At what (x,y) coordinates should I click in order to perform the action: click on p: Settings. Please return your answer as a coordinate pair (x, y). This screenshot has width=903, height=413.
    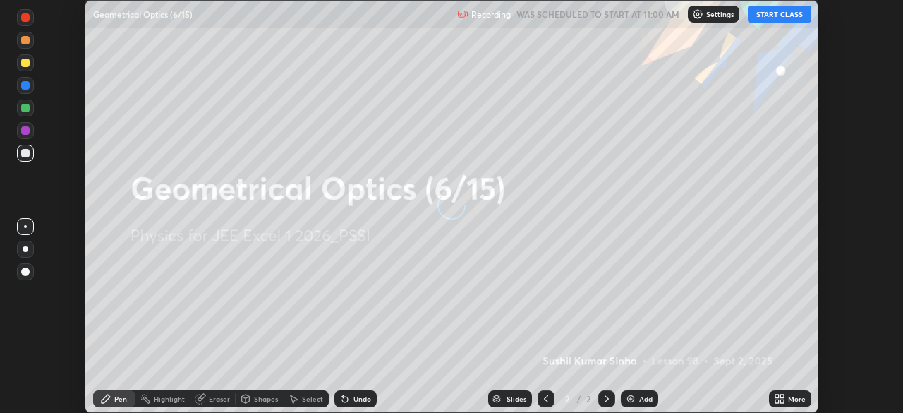
    Looking at the image, I should click on (720, 14).